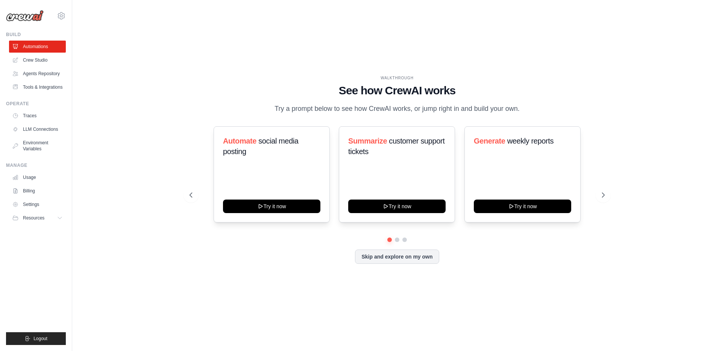  What do you see at coordinates (25, 16) in the screenshot?
I see `img: Logo` at bounding box center [25, 16].